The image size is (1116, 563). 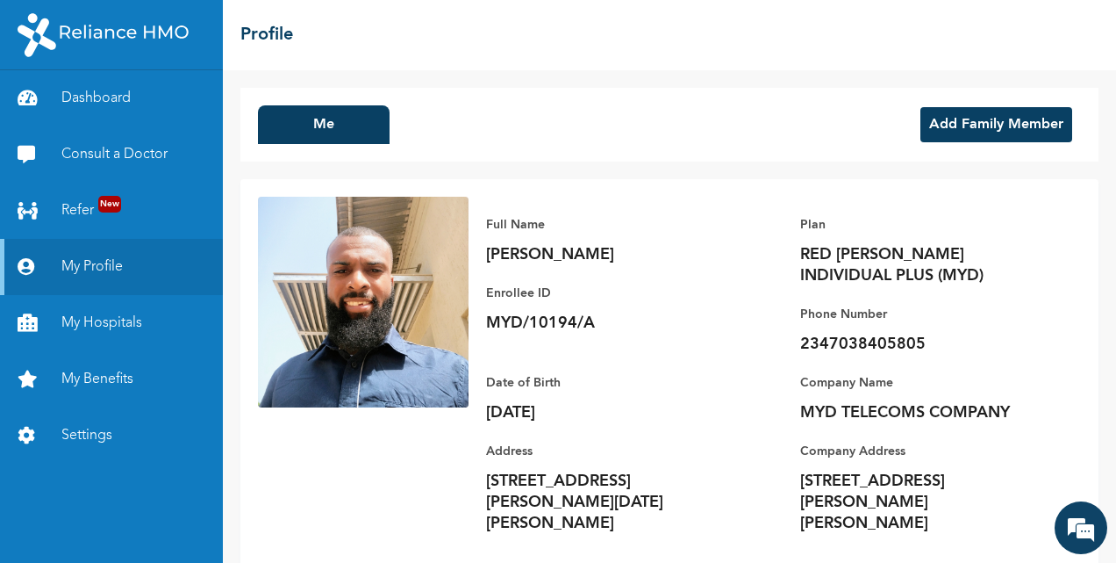 I want to click on img: RelianceHMO's Logo, so click(x=103, y=35).